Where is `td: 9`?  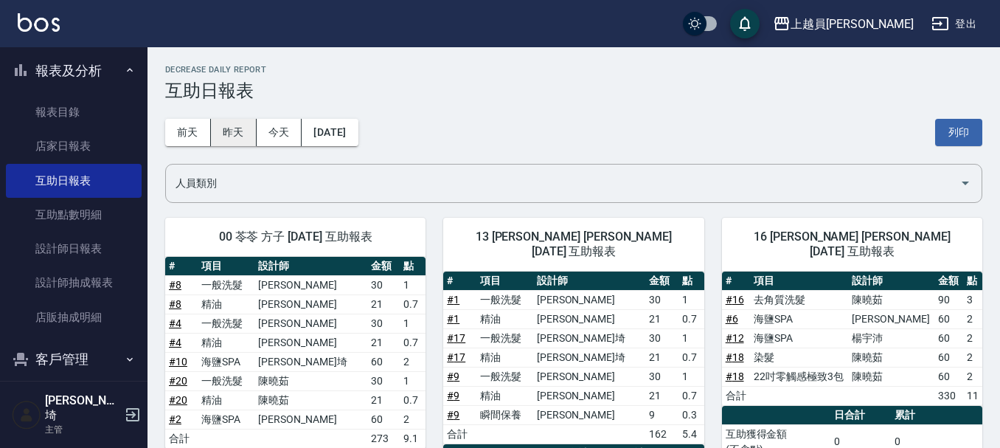 td: 9 is located at coordinates (661, 414).